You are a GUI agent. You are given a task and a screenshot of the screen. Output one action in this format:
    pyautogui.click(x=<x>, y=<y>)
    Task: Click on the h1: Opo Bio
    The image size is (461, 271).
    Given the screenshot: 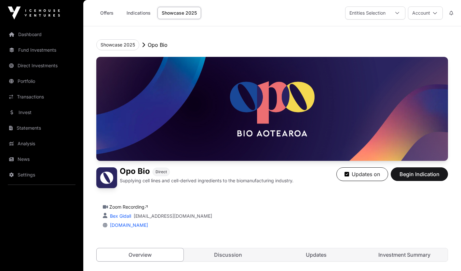 What is the action you would take?
    pyautogui.click(x=135, y=172)
    